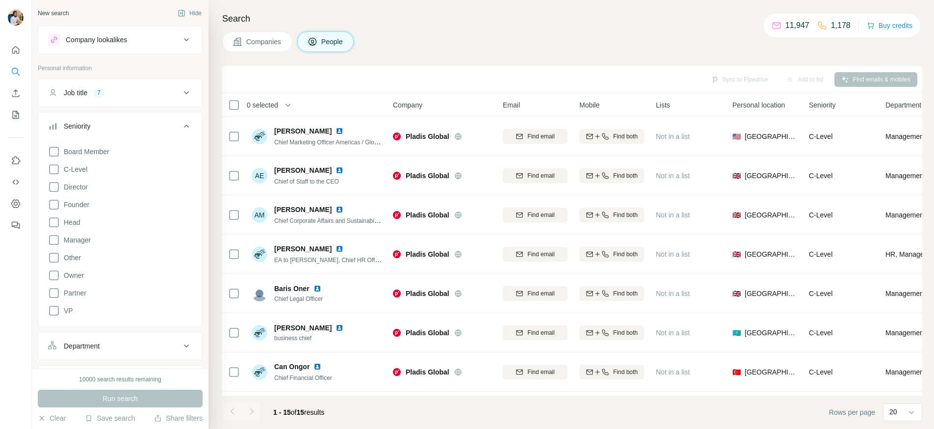  Describe the element at coordinates (361, 142) in the screenshot. I see `span: Chief Marketing Officer Americas / Global Marketing Academy lead` at that location.